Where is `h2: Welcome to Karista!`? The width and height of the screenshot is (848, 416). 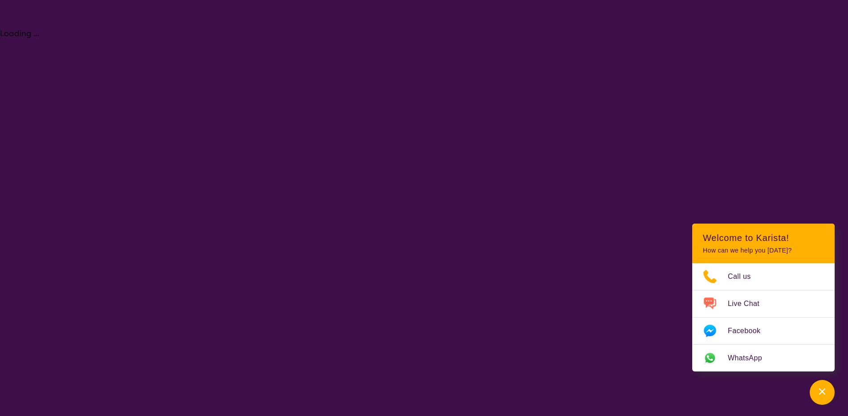 h2: Welcome to Karista! is located at coordinates (763, 238).